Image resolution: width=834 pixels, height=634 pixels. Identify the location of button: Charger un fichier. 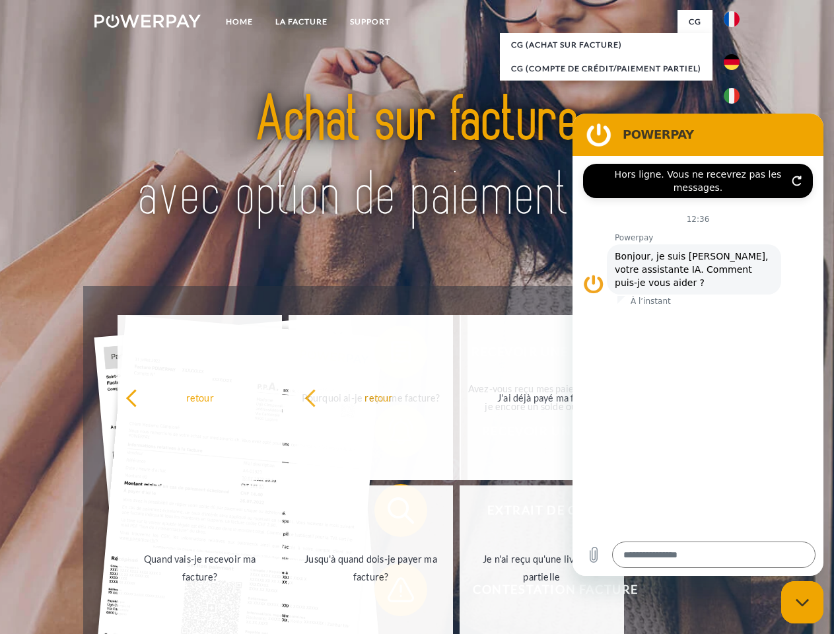
(21, 441).